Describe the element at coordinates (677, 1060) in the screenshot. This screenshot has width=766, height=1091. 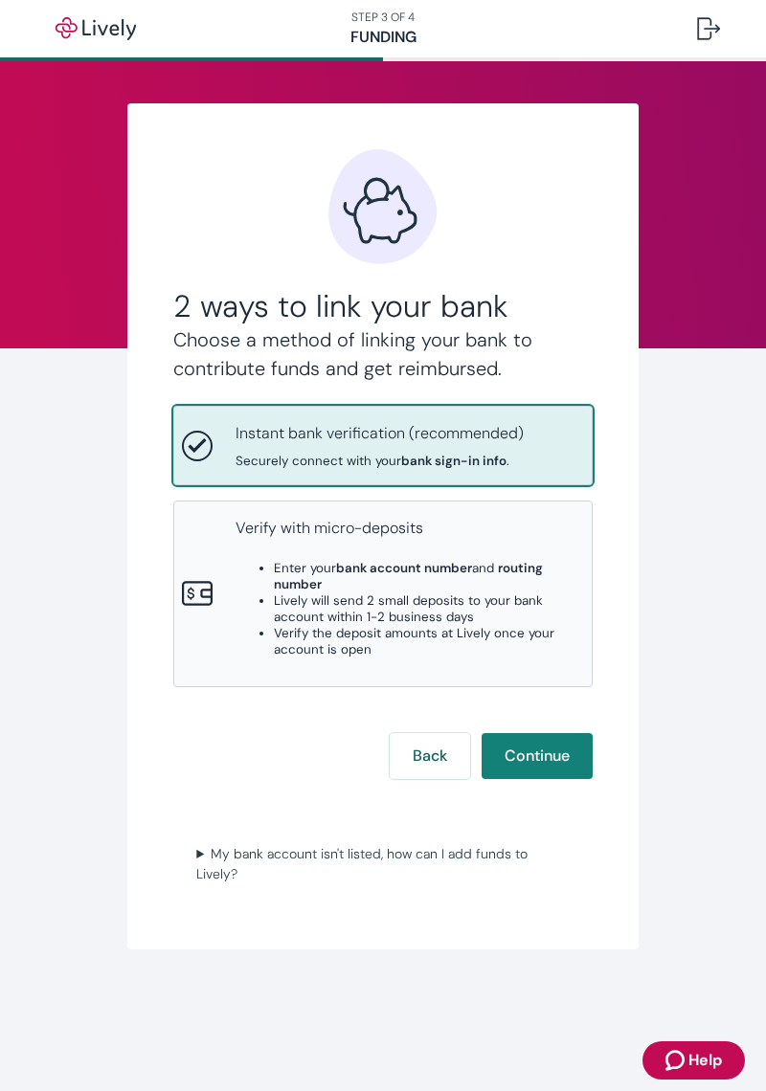
I see `svg: Zendesk support icon` at that location.